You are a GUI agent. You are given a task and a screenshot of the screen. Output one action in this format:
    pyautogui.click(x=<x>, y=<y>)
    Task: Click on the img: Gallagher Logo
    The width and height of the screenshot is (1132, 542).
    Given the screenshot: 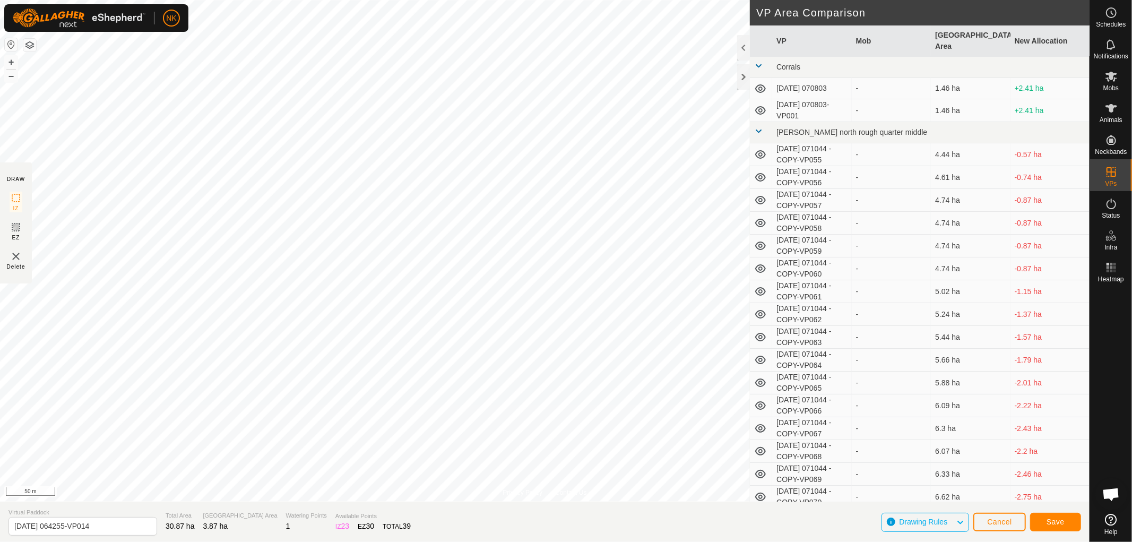 What is the action you would take?
    pyautogui.click(x=79, y=18)
    